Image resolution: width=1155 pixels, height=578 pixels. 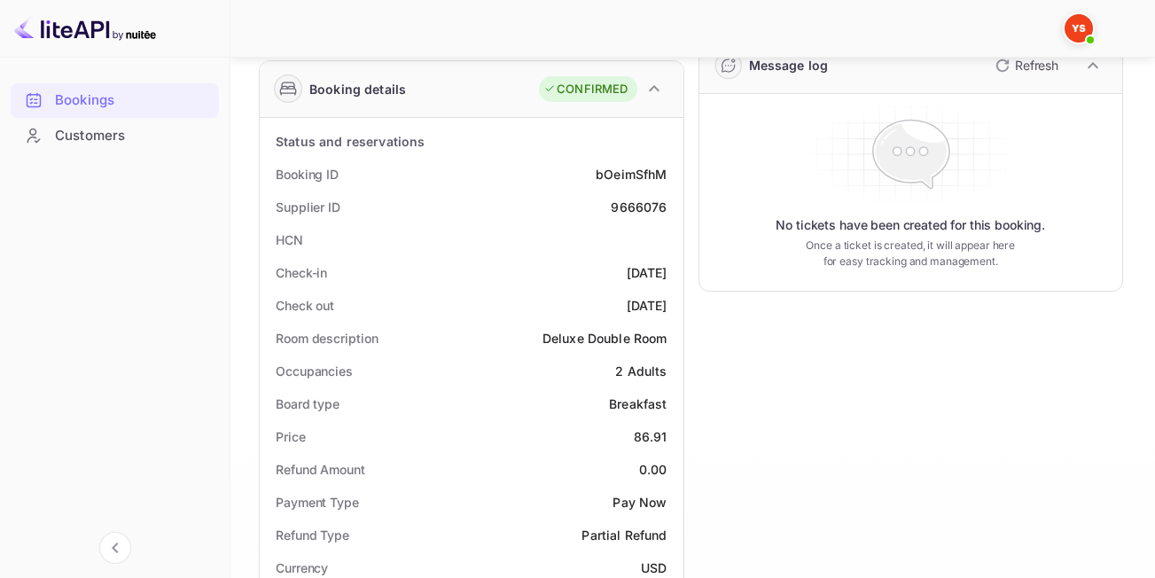 What do you see at coordinates (631, 174) in the screenshot?
I see `div: bOeimSfhM` at bounding box center [631, 174].